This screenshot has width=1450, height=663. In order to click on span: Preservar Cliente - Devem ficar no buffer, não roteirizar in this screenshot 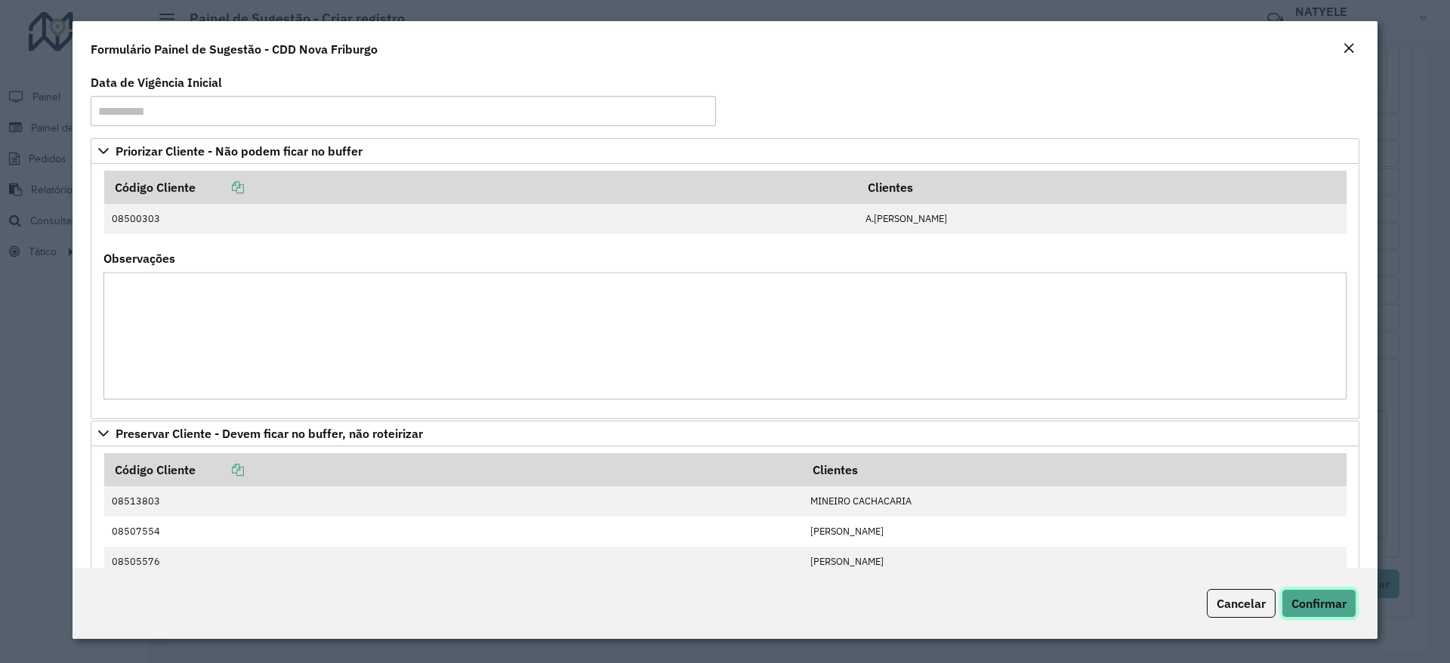, I will do `click(269, 433)`.